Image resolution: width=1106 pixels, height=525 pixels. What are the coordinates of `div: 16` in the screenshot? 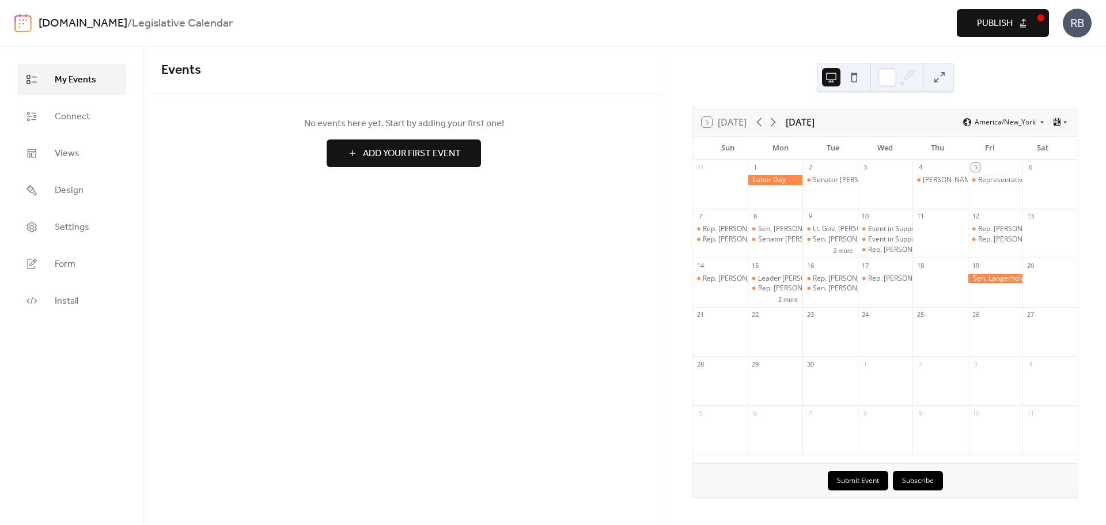 It's located at (810, 265).